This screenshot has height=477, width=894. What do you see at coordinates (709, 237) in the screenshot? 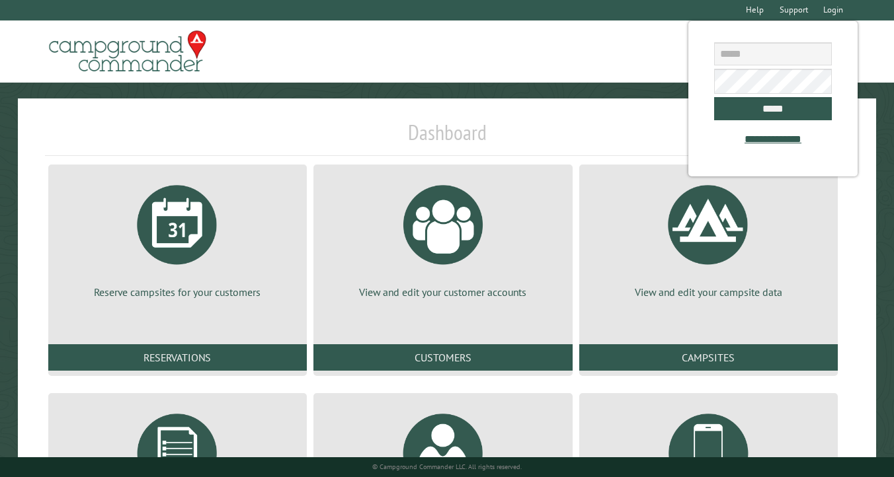
I see `a: View and edit your campsite data` at bounding box center [709, 237].